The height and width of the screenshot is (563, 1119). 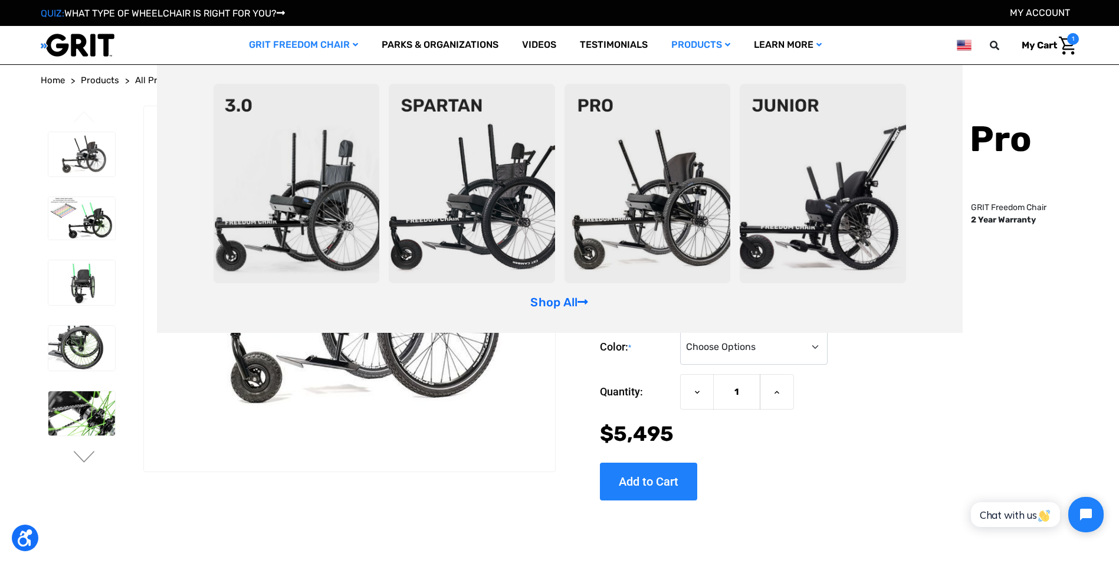 I want to click on button: Go to slide 3 of 3, so click(x=84, y=118).